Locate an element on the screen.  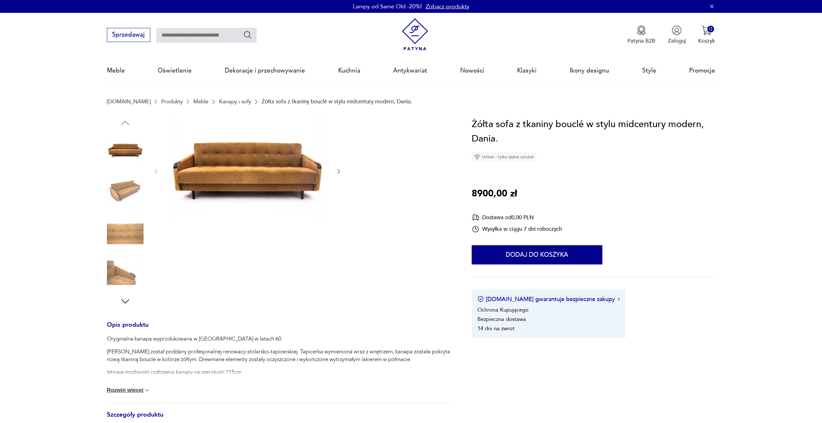
a: Sprzedawaj is located at coordinates (128, 35).